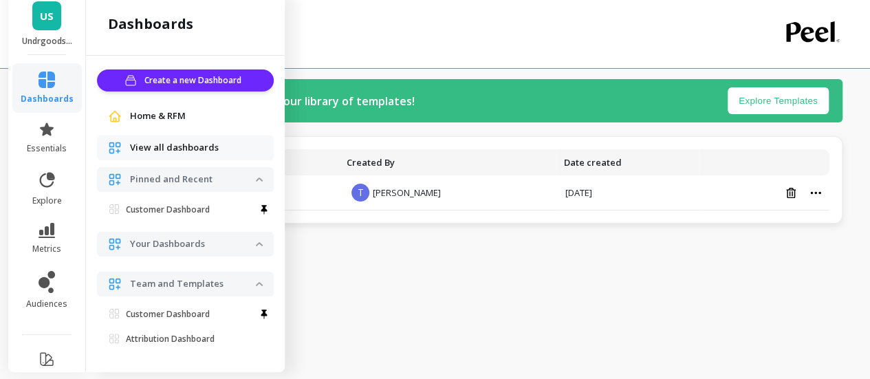 This screenshot has width=870, height=379. I want to click on span: explore, so click(47, 201).